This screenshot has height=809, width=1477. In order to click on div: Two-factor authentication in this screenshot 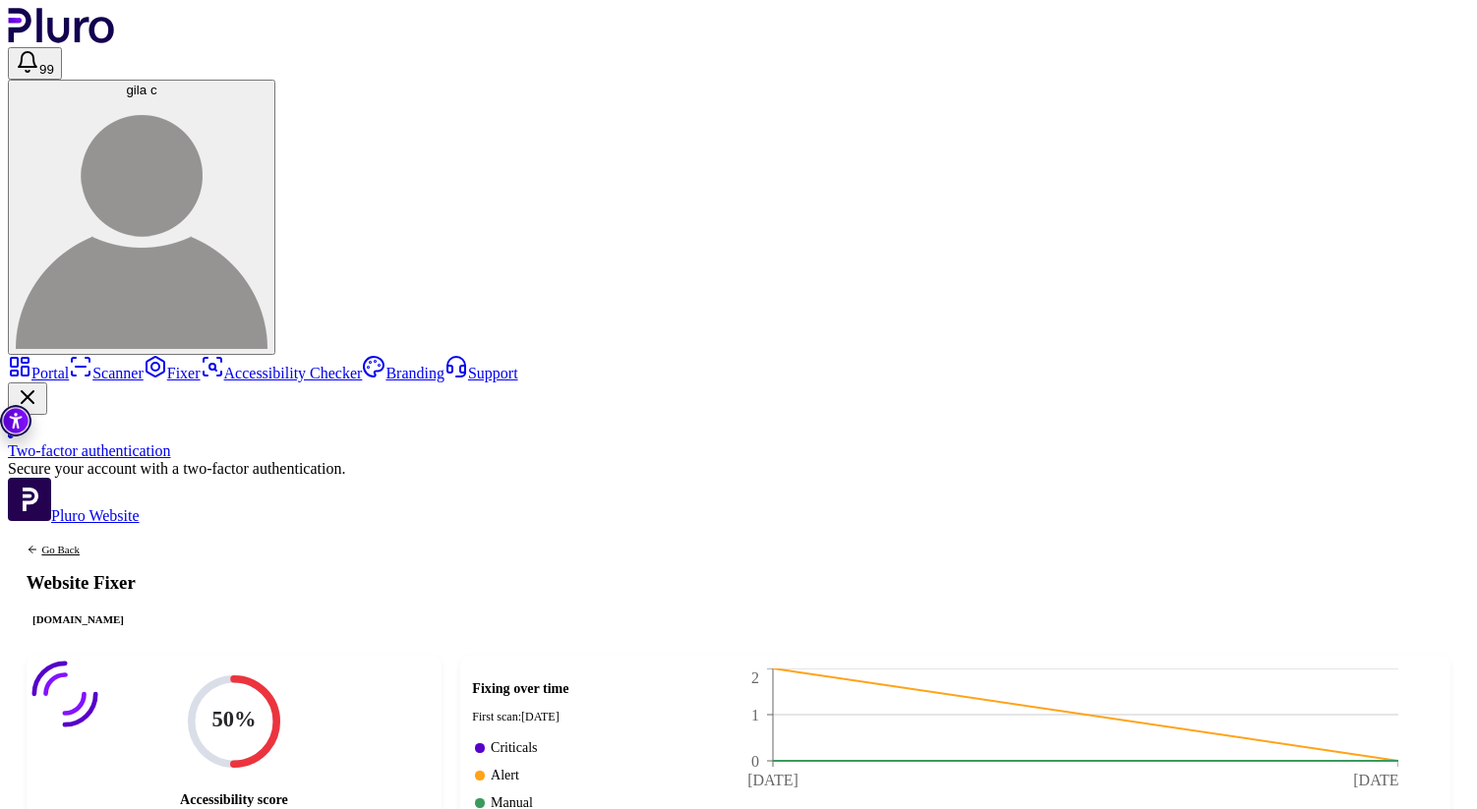, I will do `click(738, 451)`.